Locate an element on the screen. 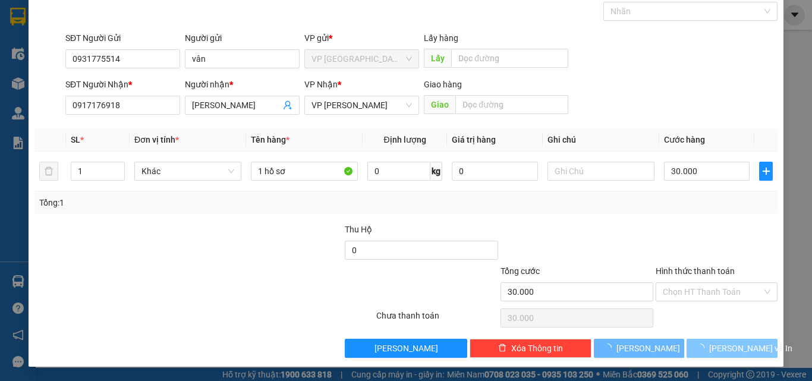 The width and height of the screenshot is (812, 381). span: Giao hàng is located at coordinates (443, 84).